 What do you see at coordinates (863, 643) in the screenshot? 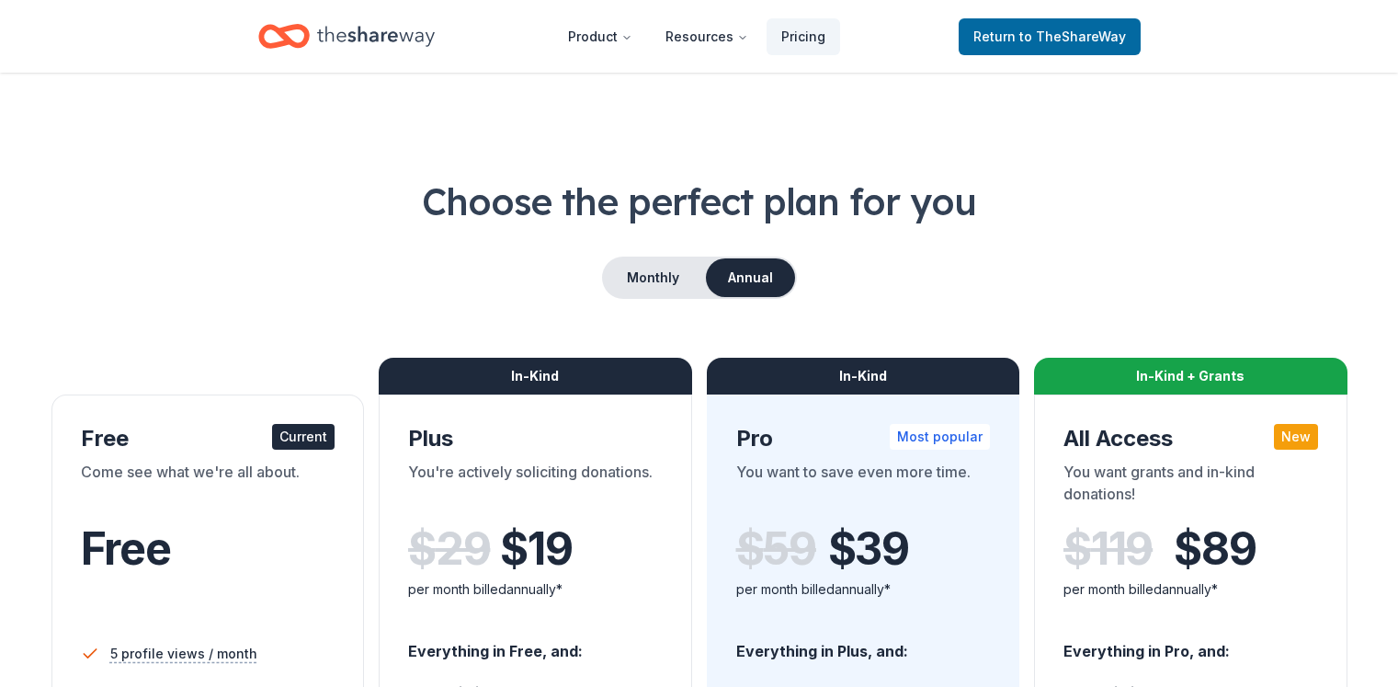
I see `div: Everything in Plus, and:` at bounding box center [863, 643].